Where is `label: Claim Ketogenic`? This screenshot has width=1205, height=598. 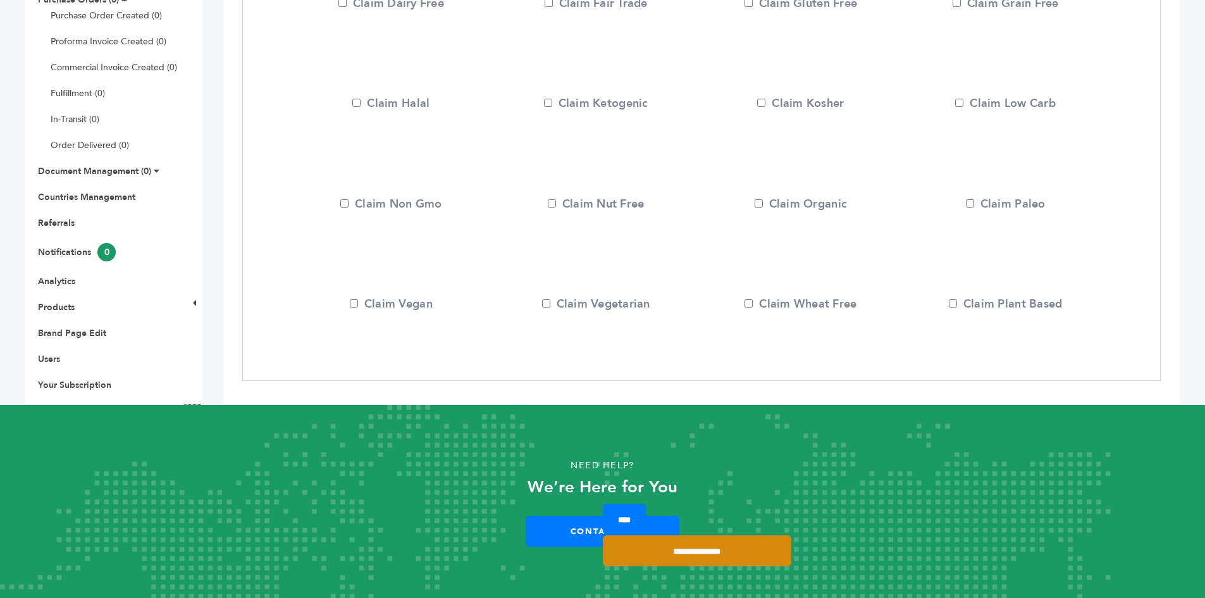
label: Claim Ketogenic is located at coordinates (596, 103).